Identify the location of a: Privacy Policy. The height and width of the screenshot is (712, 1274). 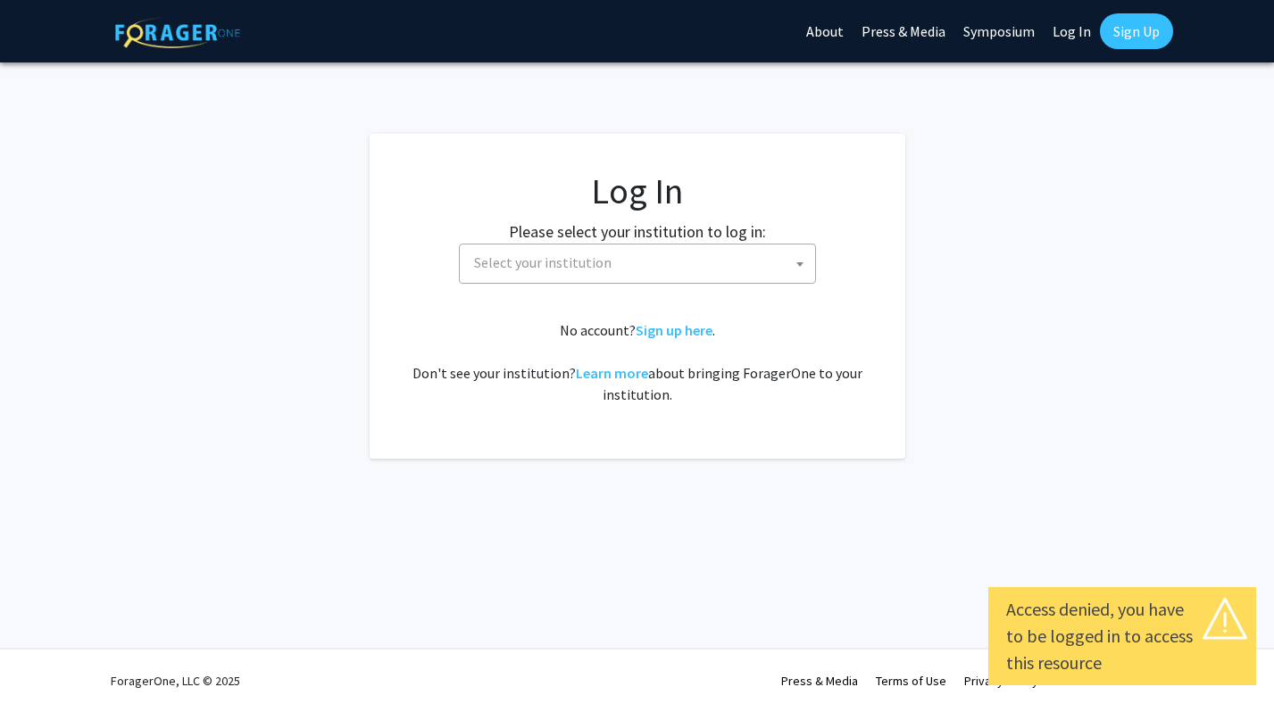
(1001, 681).